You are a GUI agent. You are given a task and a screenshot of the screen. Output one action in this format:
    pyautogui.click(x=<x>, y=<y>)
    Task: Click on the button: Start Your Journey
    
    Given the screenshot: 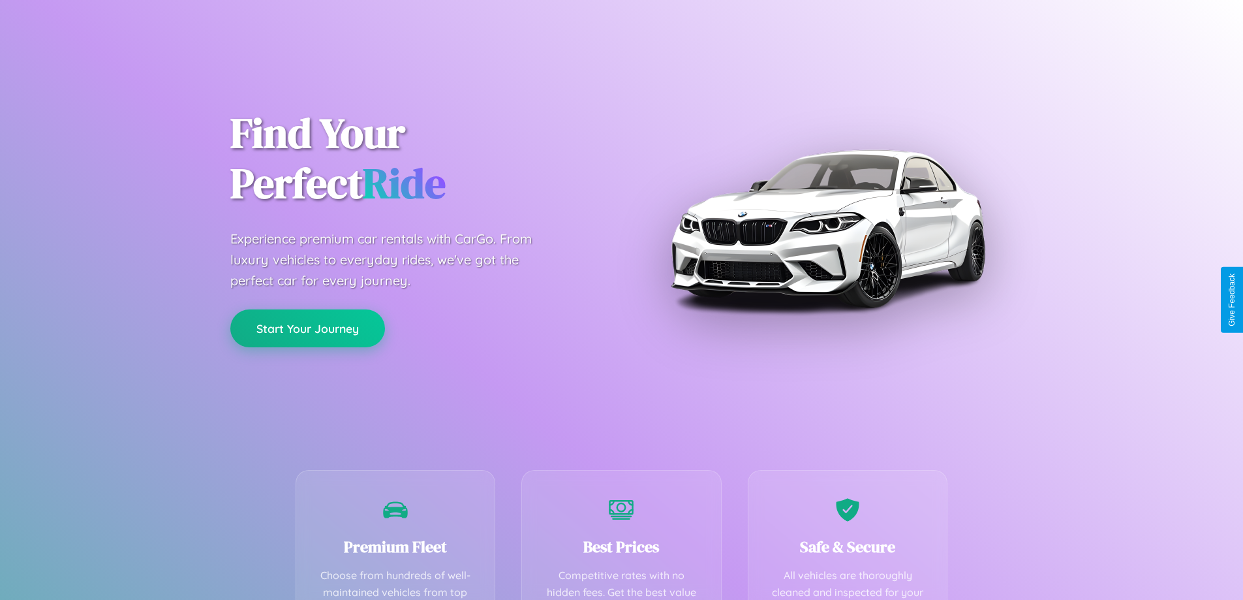 What is the action you would take?
    pyautogui.click(x=307, y=328)
    